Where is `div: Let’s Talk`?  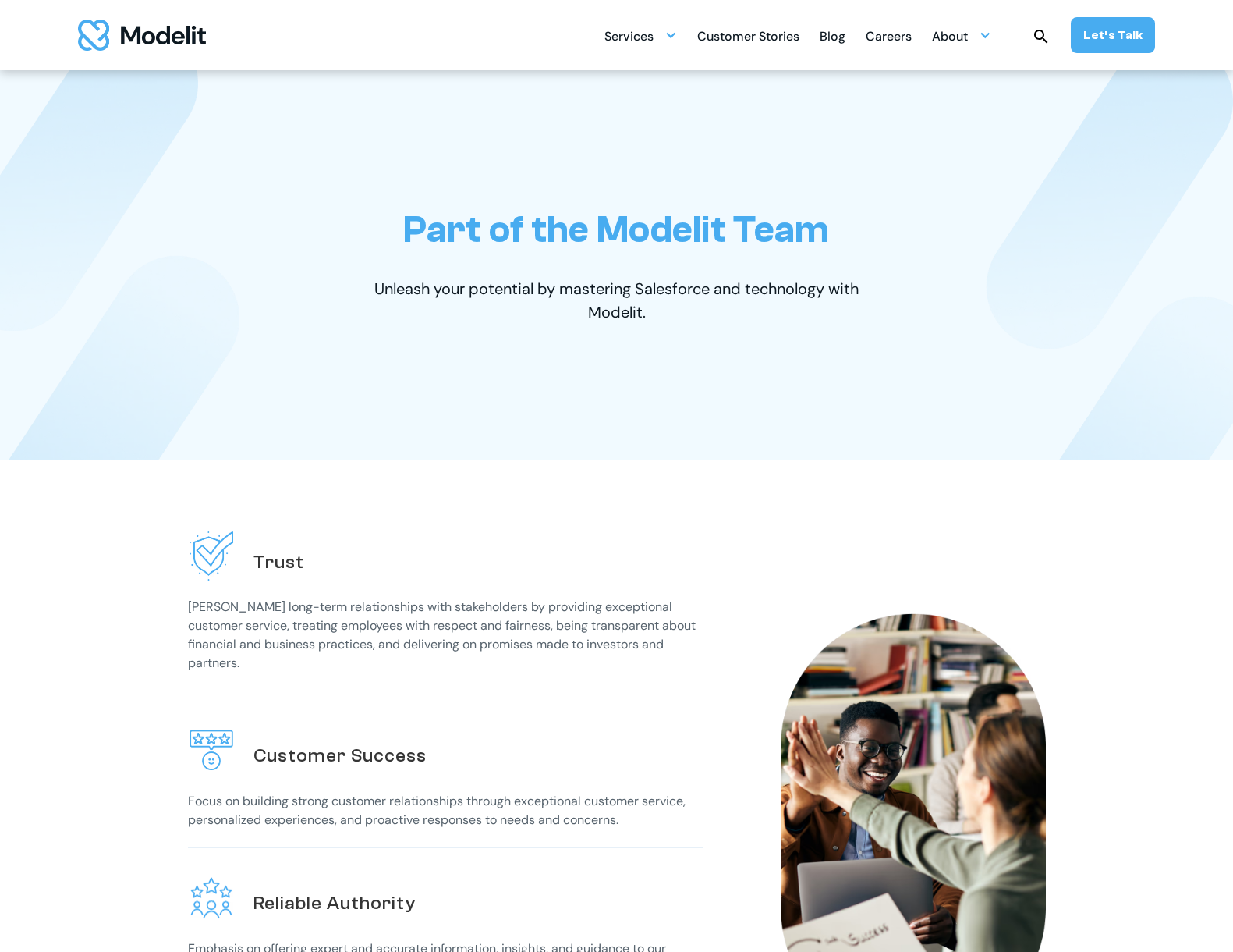 div: Let’s Talk is located at coordinates (1112, 35).